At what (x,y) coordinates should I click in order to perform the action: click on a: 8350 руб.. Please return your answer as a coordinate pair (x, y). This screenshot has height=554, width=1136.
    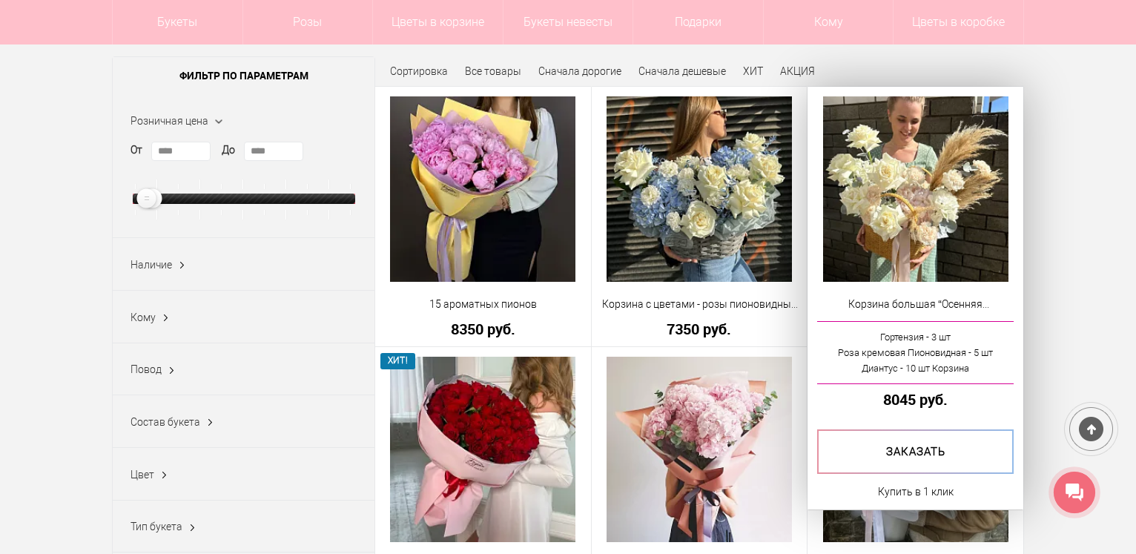
    Looking at the image, I should click on (483, 329).